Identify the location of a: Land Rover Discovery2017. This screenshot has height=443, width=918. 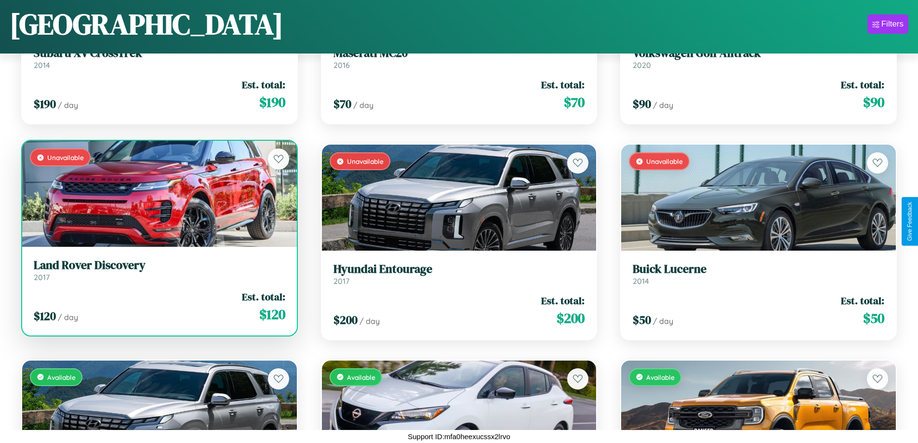
(159, 270).